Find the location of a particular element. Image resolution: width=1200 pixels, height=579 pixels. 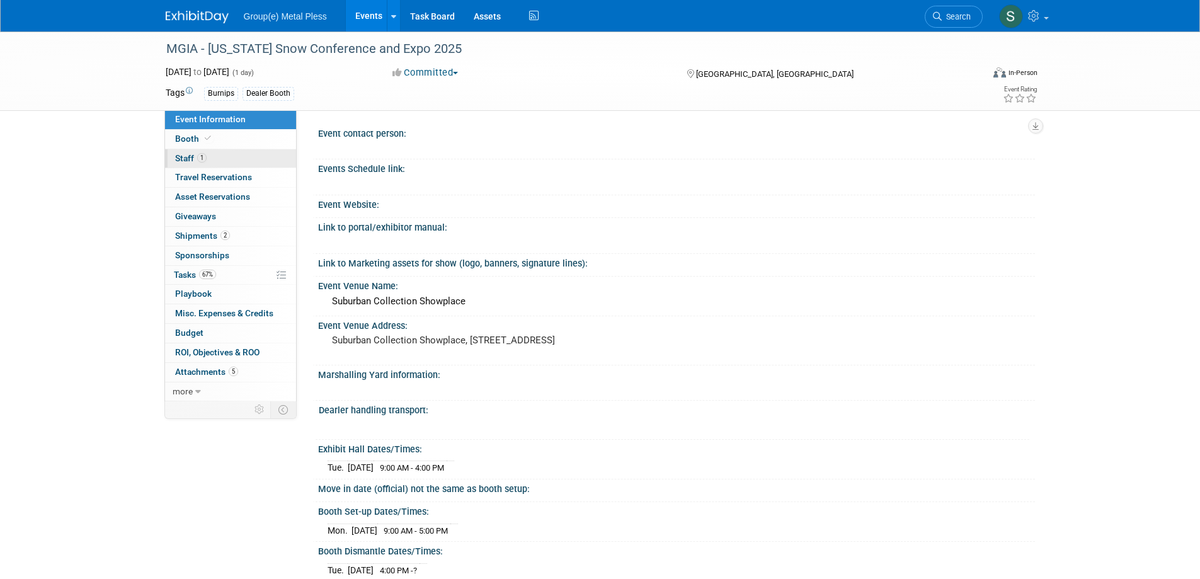

div: Link to portal/exhibitor manual: is located at coordinates (677, 226).